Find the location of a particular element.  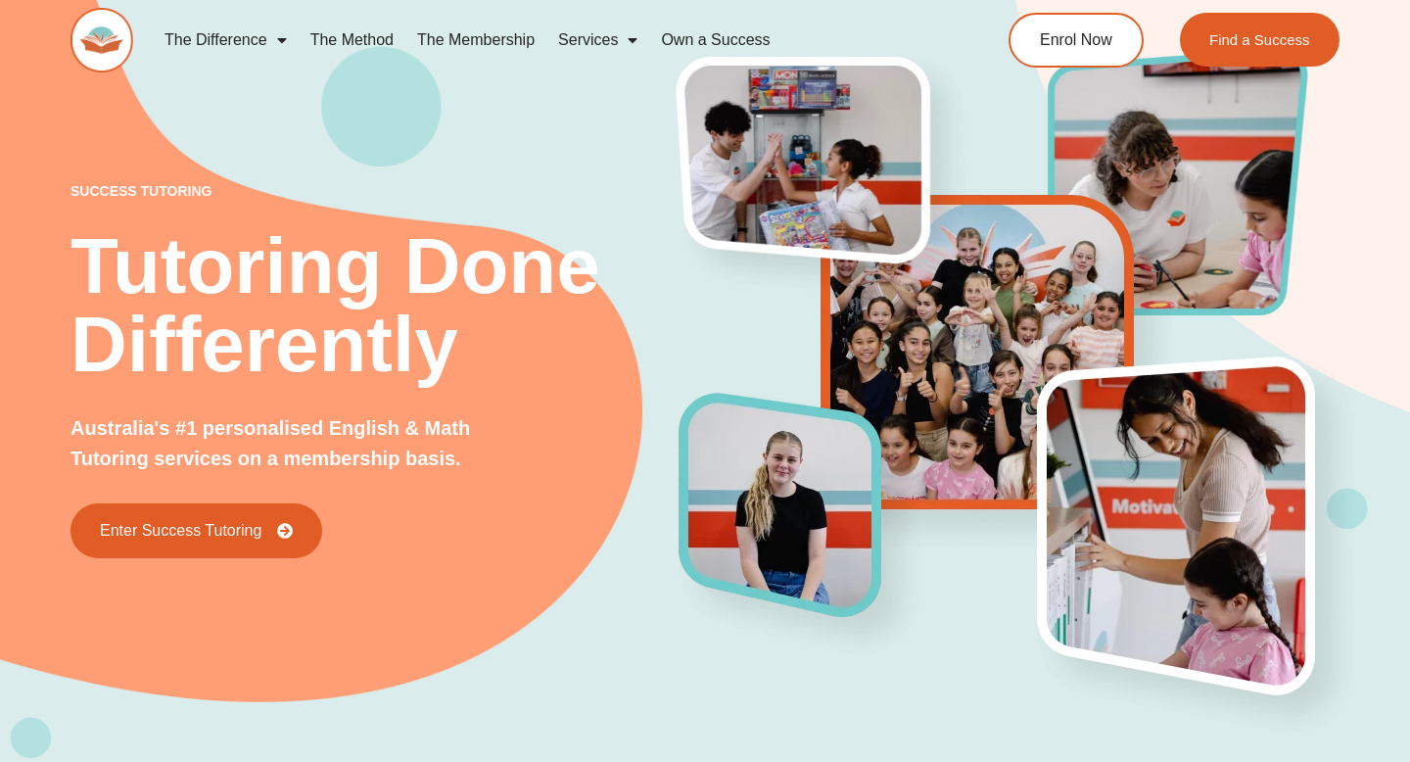

a: The Difference is located at coordinates (225, 40).